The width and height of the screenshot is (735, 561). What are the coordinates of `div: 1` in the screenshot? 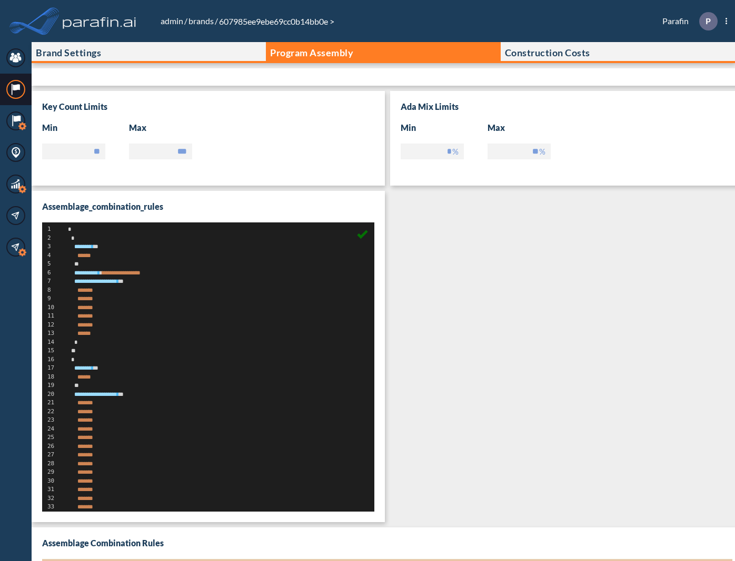 It's located at (56, 229).